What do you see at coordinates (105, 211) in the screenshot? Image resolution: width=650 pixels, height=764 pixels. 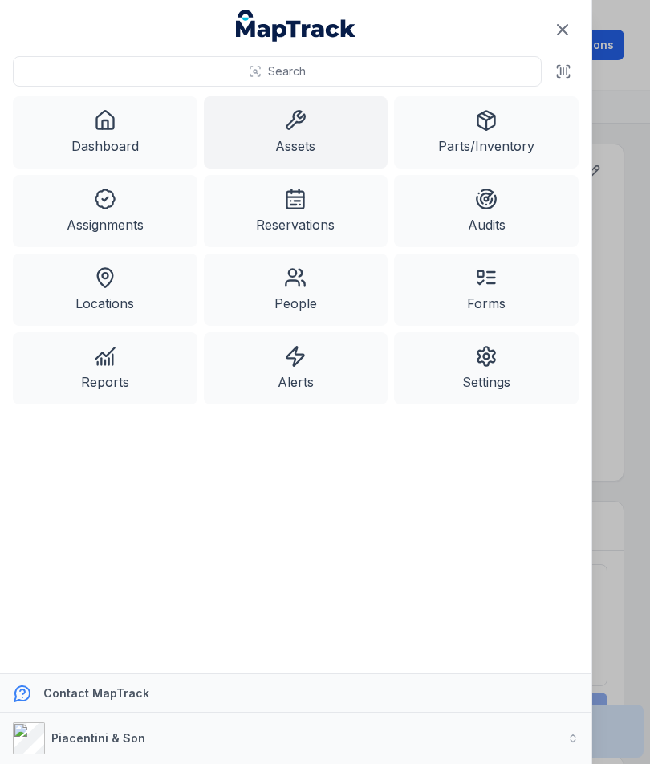 I see `a: Assignments` at bounding box center [105, 211].